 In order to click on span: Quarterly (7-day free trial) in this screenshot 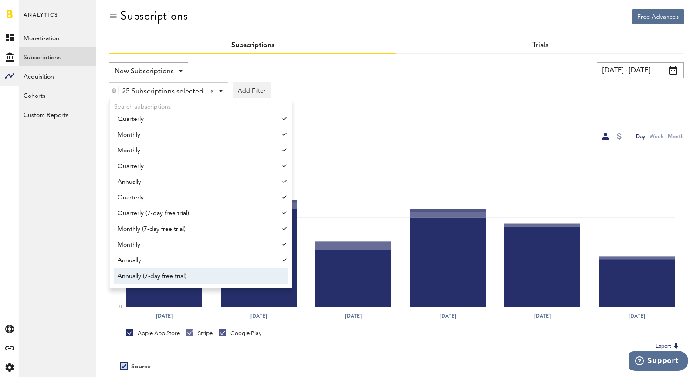, I will do `click(197, 213)`.